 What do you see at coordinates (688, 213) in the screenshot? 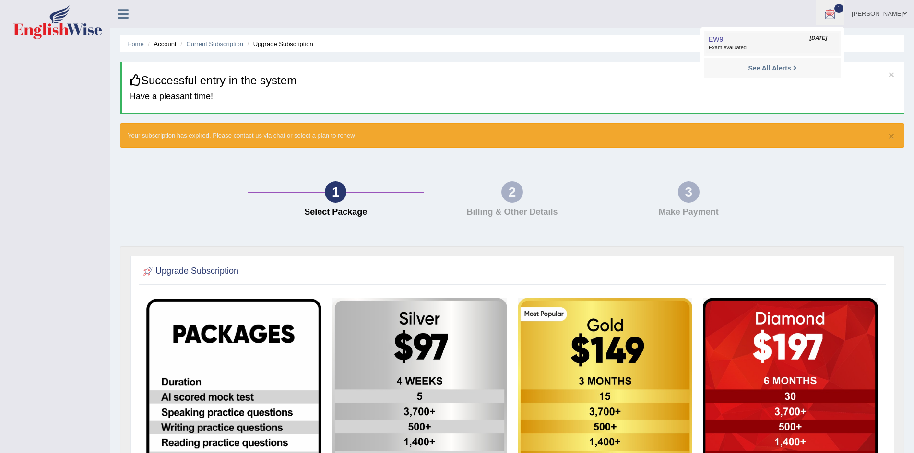
I see `h4: Make Payment` at bounding box center [688, 213].